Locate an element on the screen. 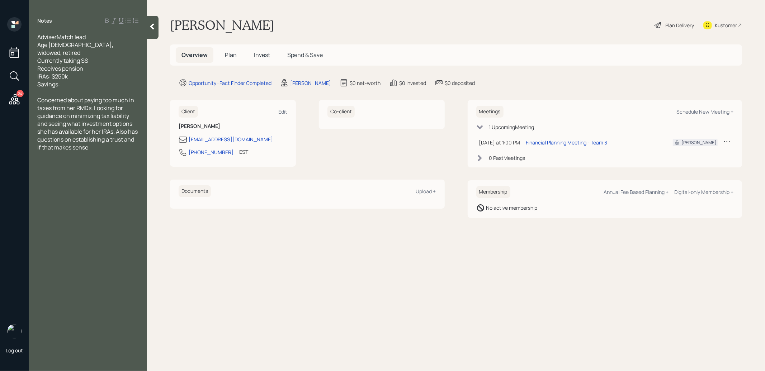  div: 1 Upcoming Meeting is located at coordinates (512, 127).